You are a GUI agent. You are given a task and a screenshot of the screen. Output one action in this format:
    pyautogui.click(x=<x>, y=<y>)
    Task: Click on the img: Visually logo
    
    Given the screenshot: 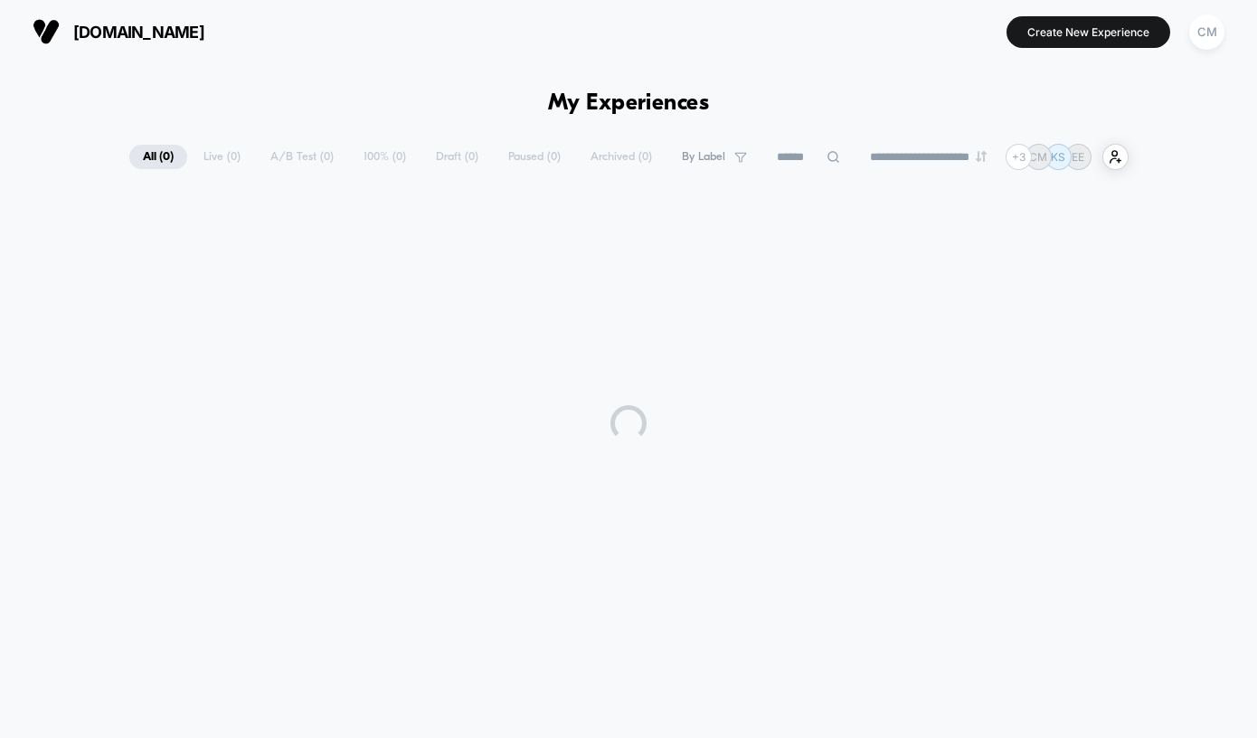 What is the action you would take?
    pyautogui.click(x=46, y=32)
    